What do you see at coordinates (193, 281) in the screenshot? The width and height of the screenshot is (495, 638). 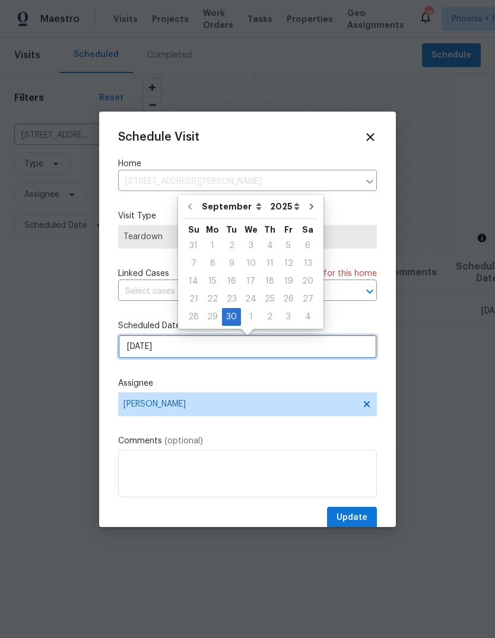 I see `div: Sun Sep 14 2025` at bounding box center [193, 281].